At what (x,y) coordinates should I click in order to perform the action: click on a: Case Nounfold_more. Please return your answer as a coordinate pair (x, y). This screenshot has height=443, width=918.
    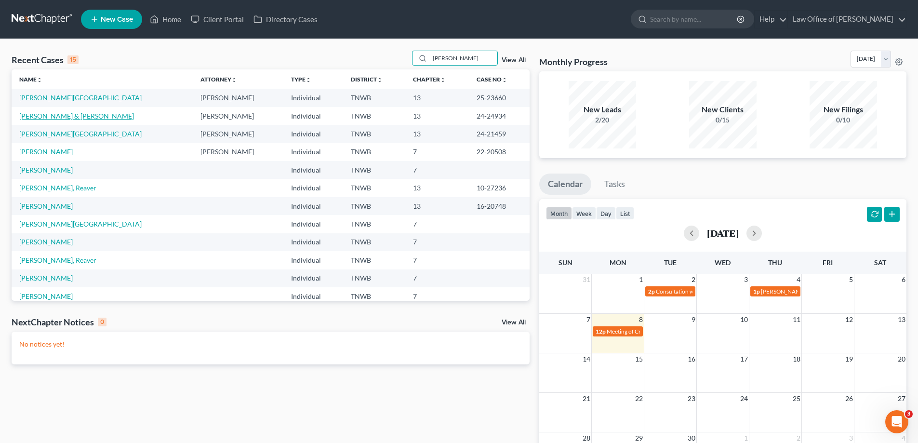
    Looking at the image, I should click on (492, 79).